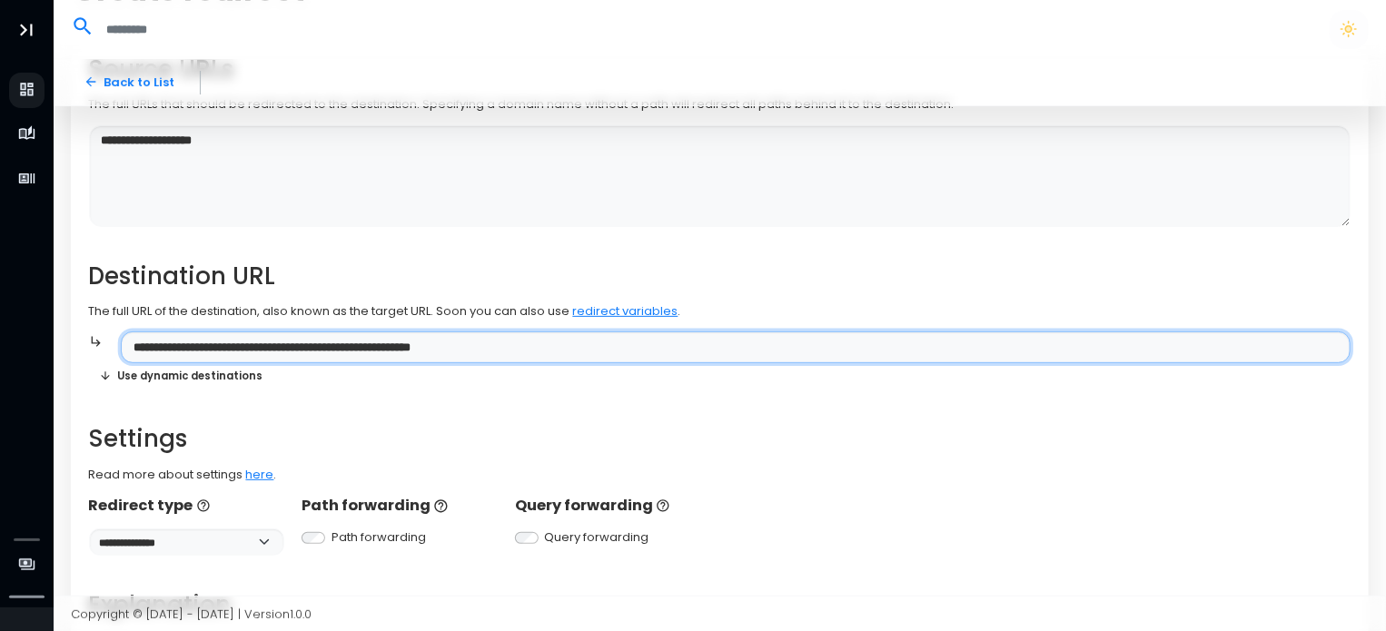 The width and height of the screenshot is (1386, 631). Describe the element at coordinates (720, 276) in the screenshot. I see `h2: Destination URL` at that location.